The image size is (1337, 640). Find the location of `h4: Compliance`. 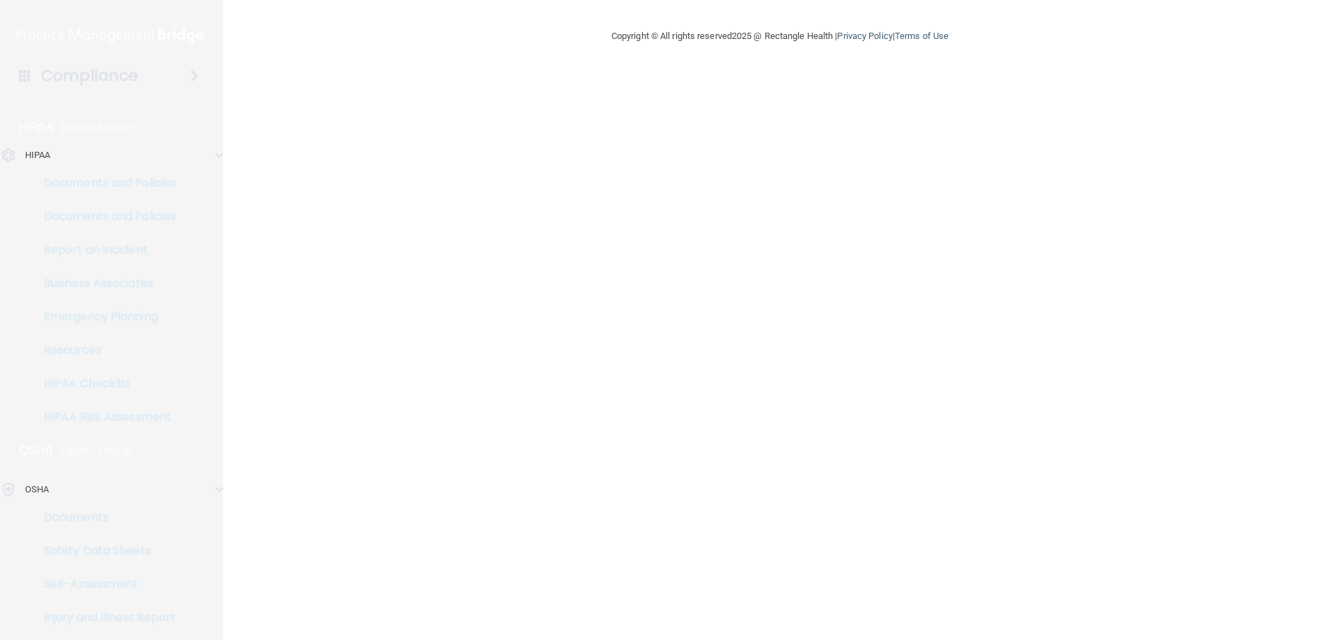

h4: Compliance is located at coordinates (89, 76).